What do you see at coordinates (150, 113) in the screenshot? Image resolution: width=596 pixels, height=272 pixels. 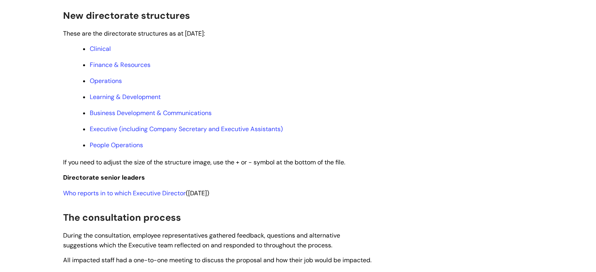 I see `a: Business Development & Communications` at bounding box center [150, 113].